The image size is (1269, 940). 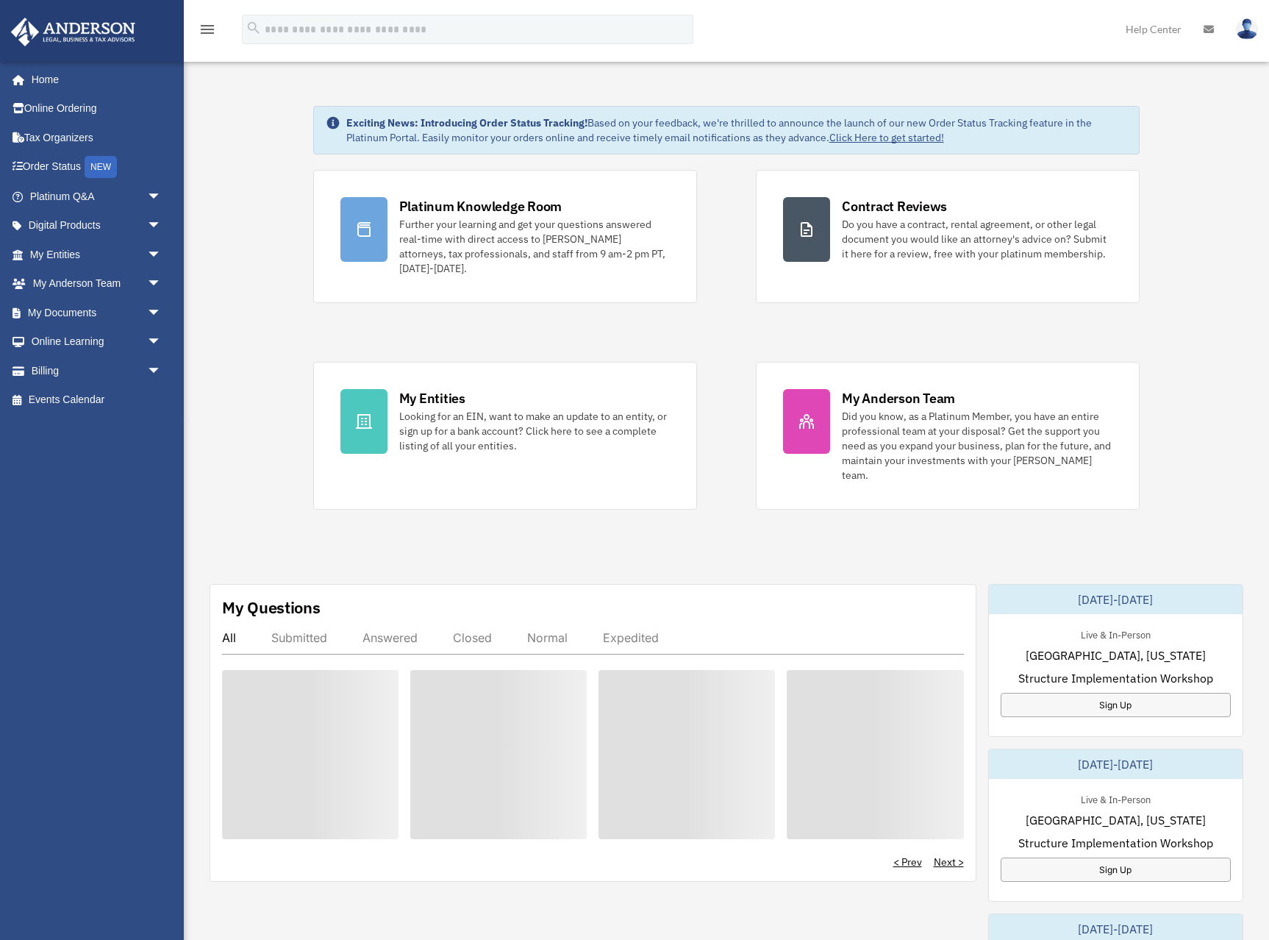 What do you see at coordinates (97, 371) in the screenshot?
I see `a: Billingarrow_drop_down` at bounding box center [97, 371].